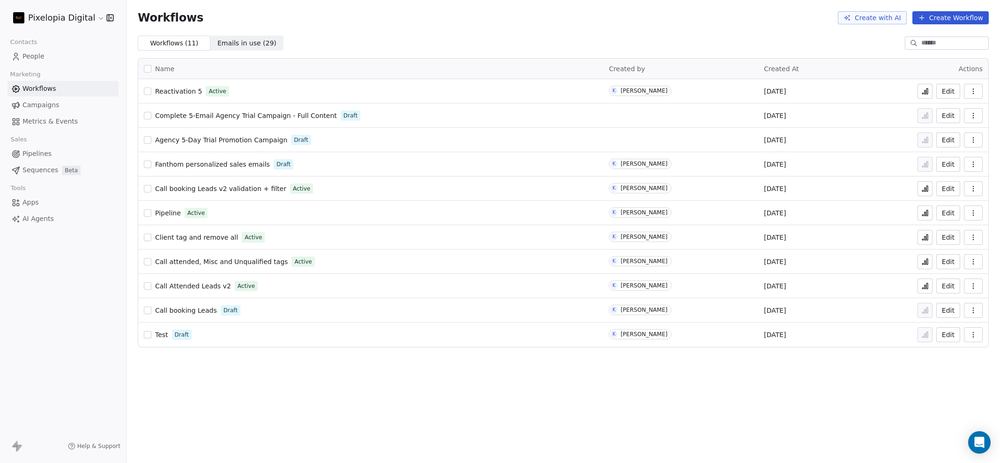  Describe the element at coordinates (37, 154) in the screenshot. I see `span: Pipelines` at that location.